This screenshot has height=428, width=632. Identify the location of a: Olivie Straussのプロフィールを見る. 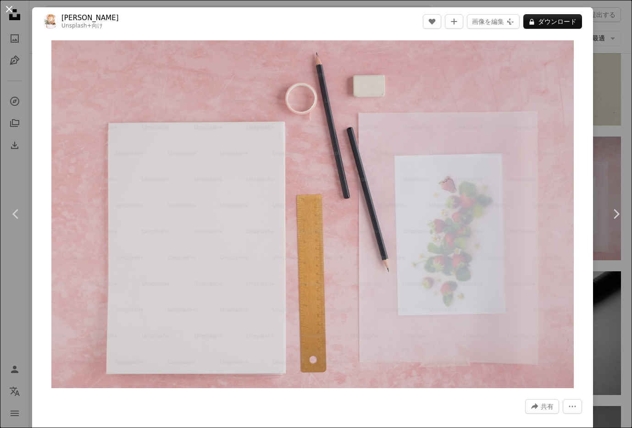
(50, 22).